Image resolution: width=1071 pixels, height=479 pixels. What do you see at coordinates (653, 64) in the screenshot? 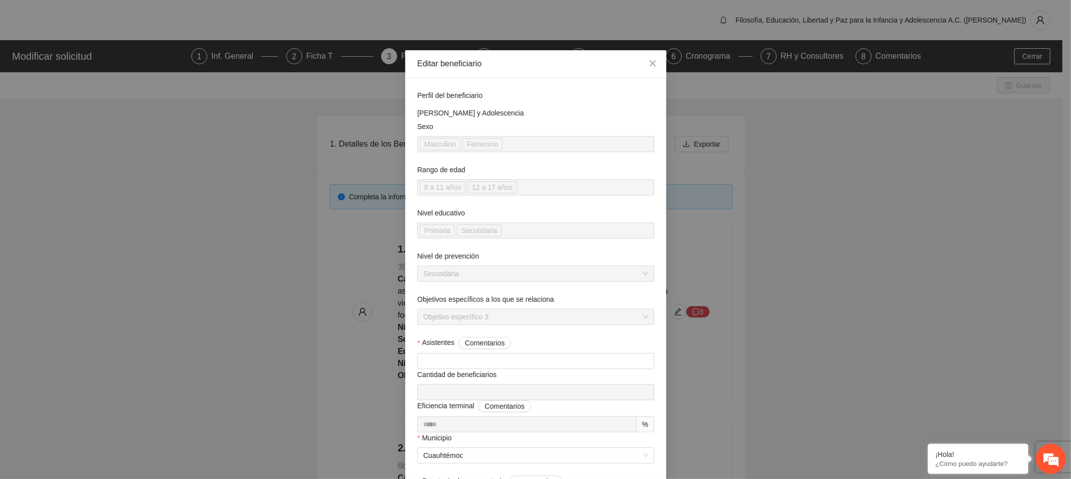
I see `button: Close` at bounding box center [653, 64].